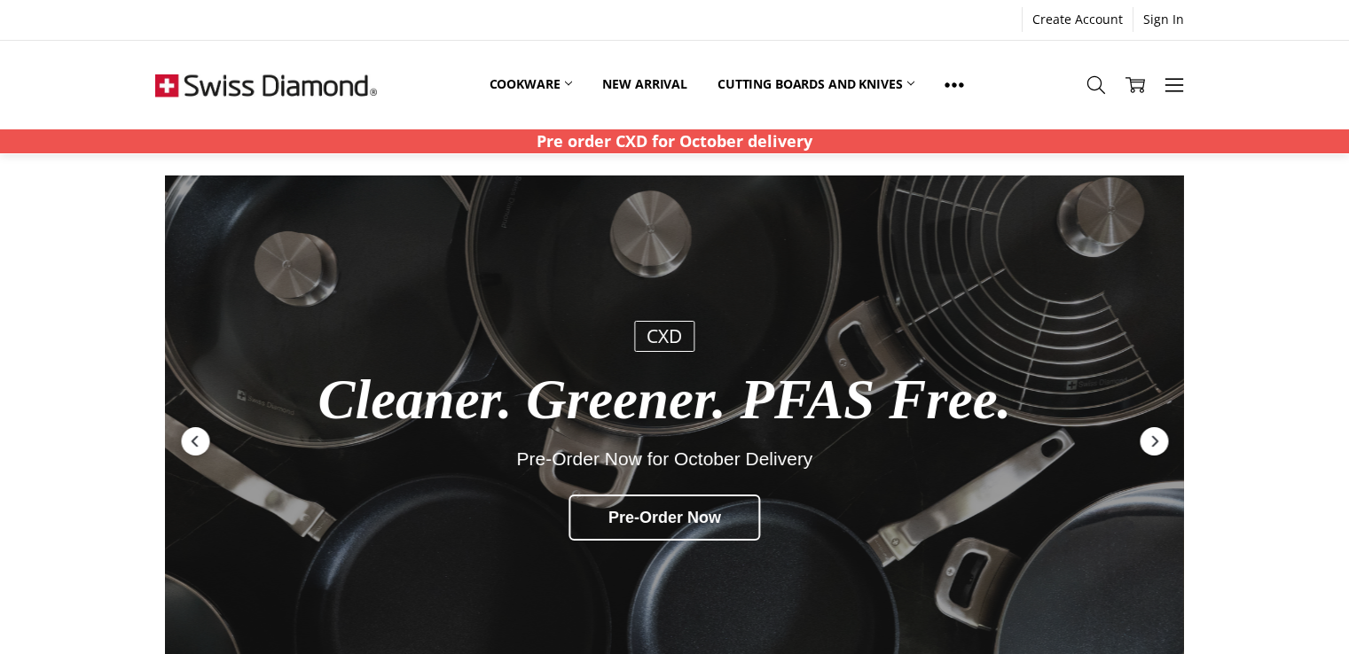 This screenshot has height=654, width=1349. I want to click on div: Cleaner. Greener. PFAS Free., so click(664, 401).